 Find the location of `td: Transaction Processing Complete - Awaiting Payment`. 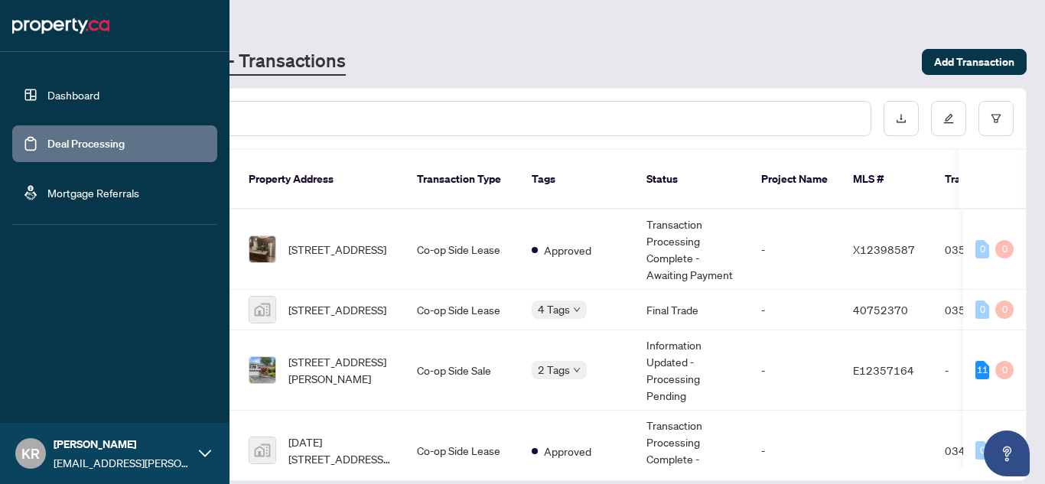

td: Transaction Processing Complete - Awaiting Payment is located at coordinates (692, 249).